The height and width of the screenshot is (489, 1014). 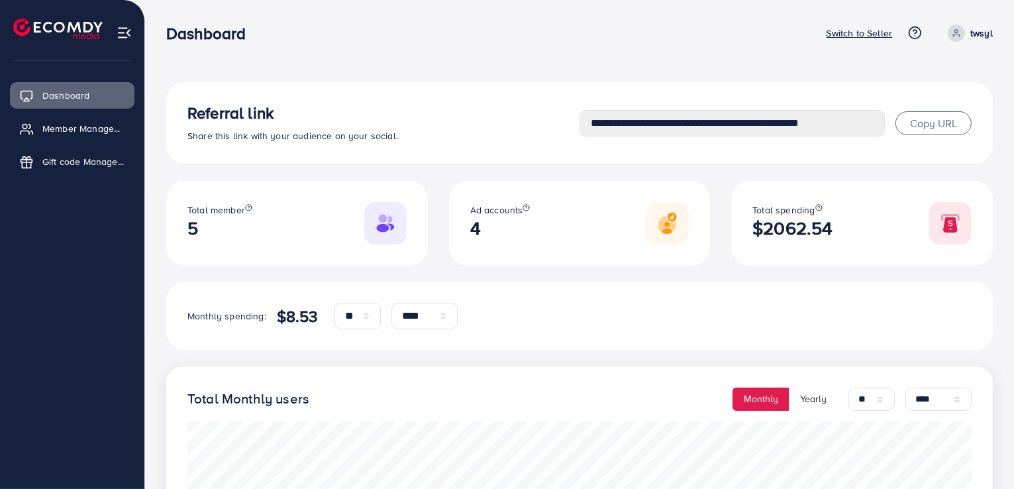 What do you see at coordinates (83, 162) in the screenshot?
I see `span: Gift code Management` at bounding box center [83, 162].